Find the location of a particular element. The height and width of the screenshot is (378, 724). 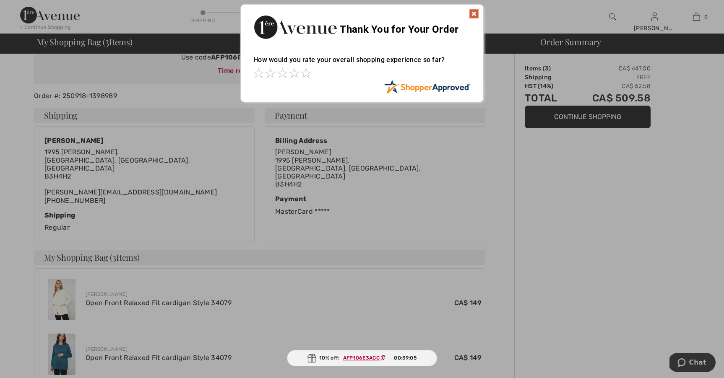

div: 10% off: is located at coordinates (362, 358).